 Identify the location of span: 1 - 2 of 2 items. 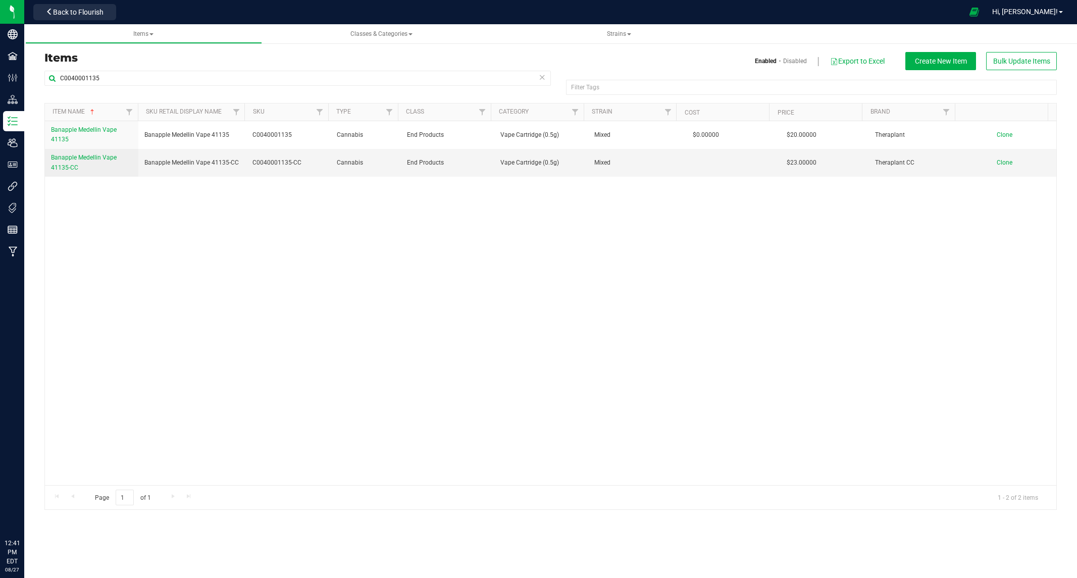
(1018, 498).